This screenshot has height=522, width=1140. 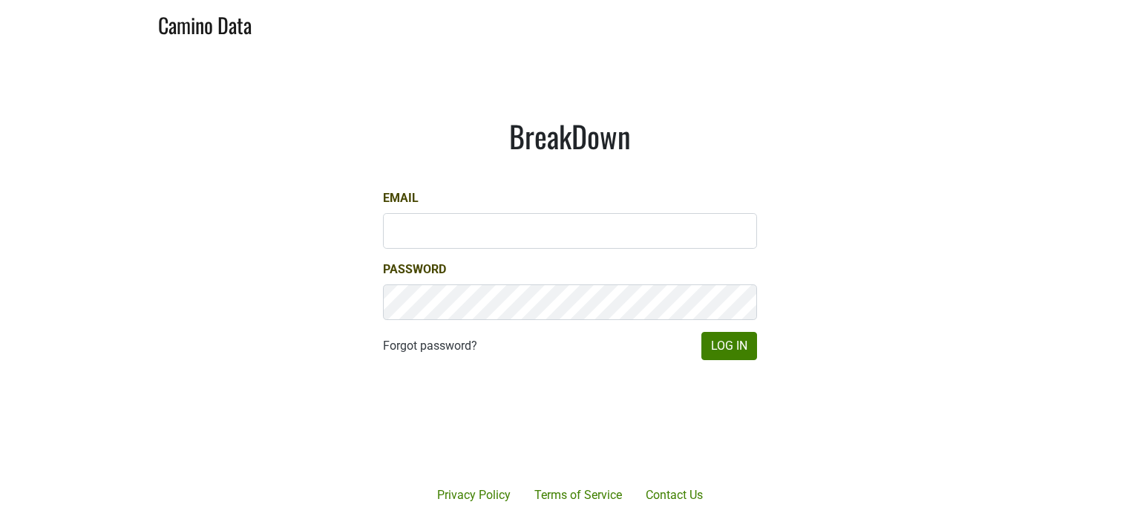 What do you see at coordinates (729, 346) in the screenshot?
I see `button: Log In` at bounding box center [729, 346].